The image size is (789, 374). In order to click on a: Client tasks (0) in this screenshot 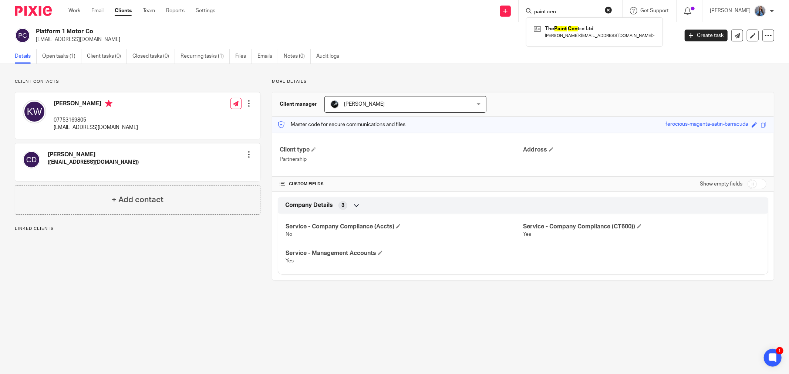, I will do `click(107, 56)`.